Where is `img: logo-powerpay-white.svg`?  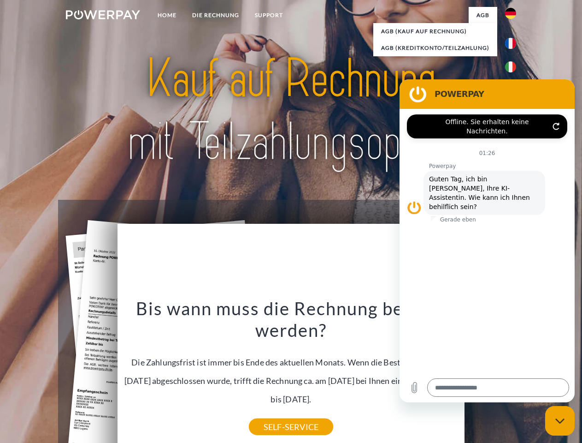
img: logo-powerpay-white.svg is located at coordinates (103, 15).